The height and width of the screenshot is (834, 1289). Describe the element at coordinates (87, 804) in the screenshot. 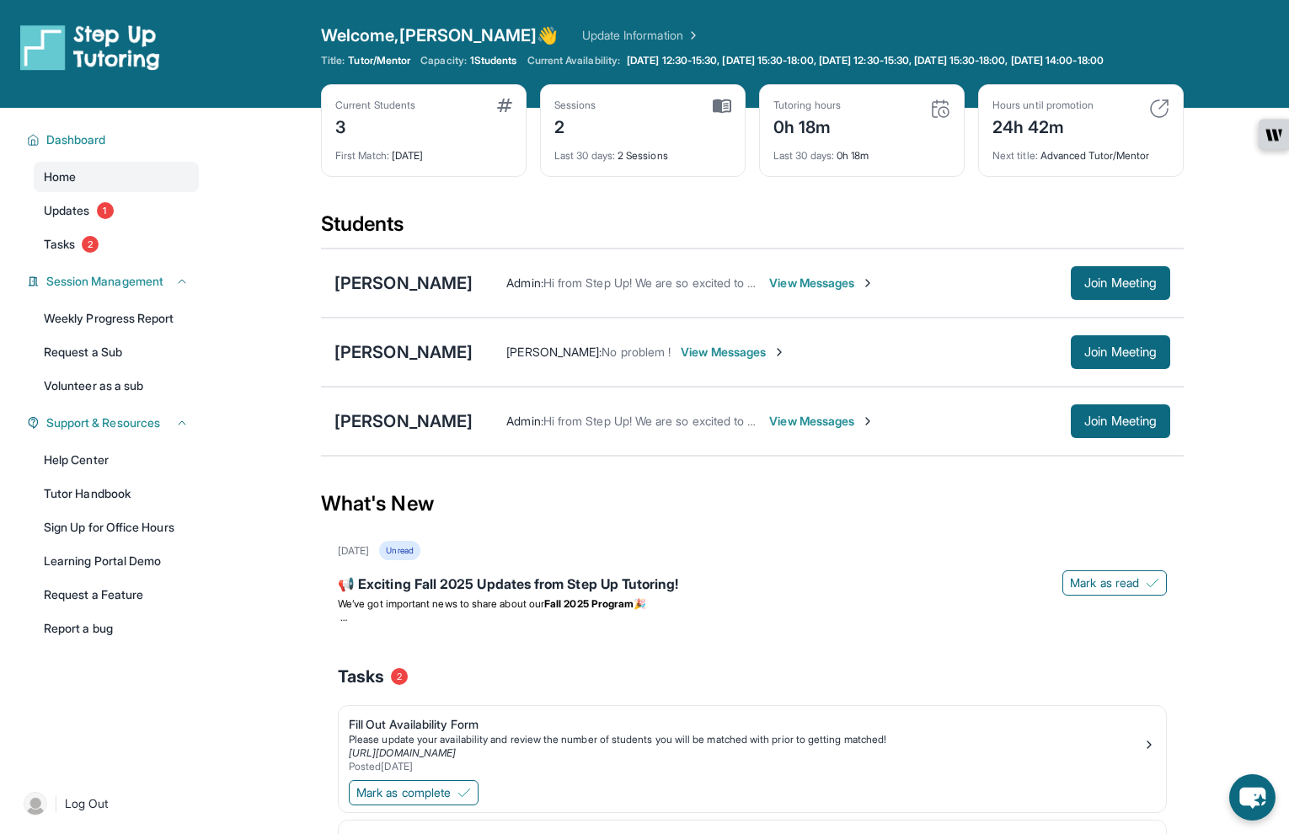

I see `span: Log Out` at that location.